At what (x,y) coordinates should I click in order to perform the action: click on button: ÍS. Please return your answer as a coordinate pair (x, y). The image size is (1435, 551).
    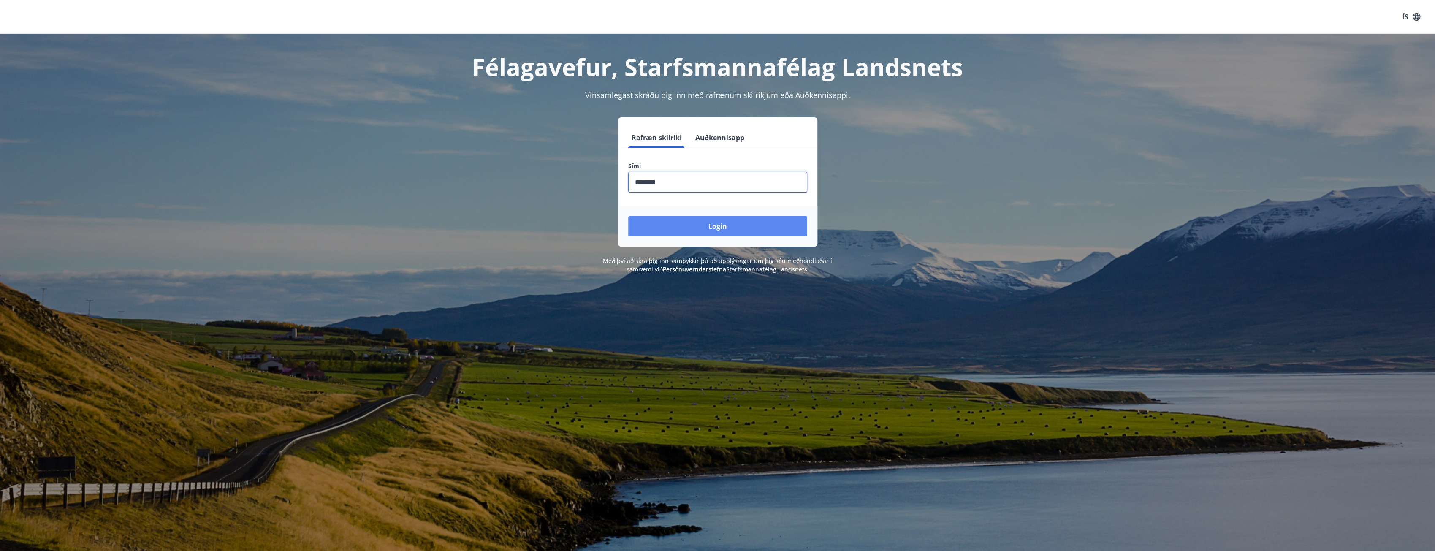
    Looking at the image, I should click on (1411, 17).